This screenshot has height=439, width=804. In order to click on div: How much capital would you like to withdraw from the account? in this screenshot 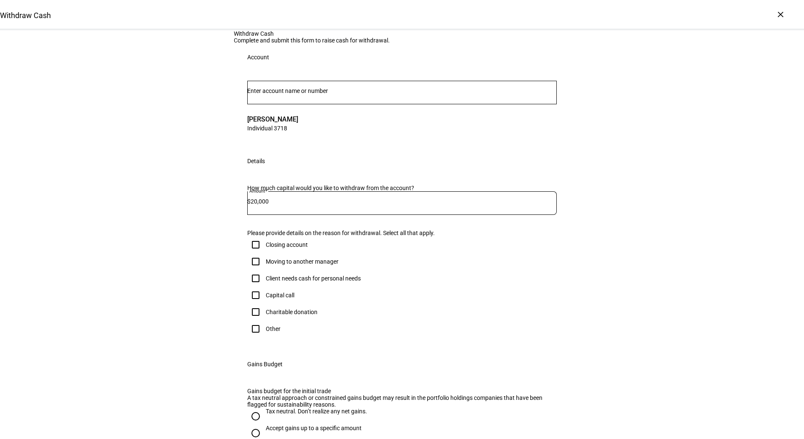, I will do `click(402, 188)`.